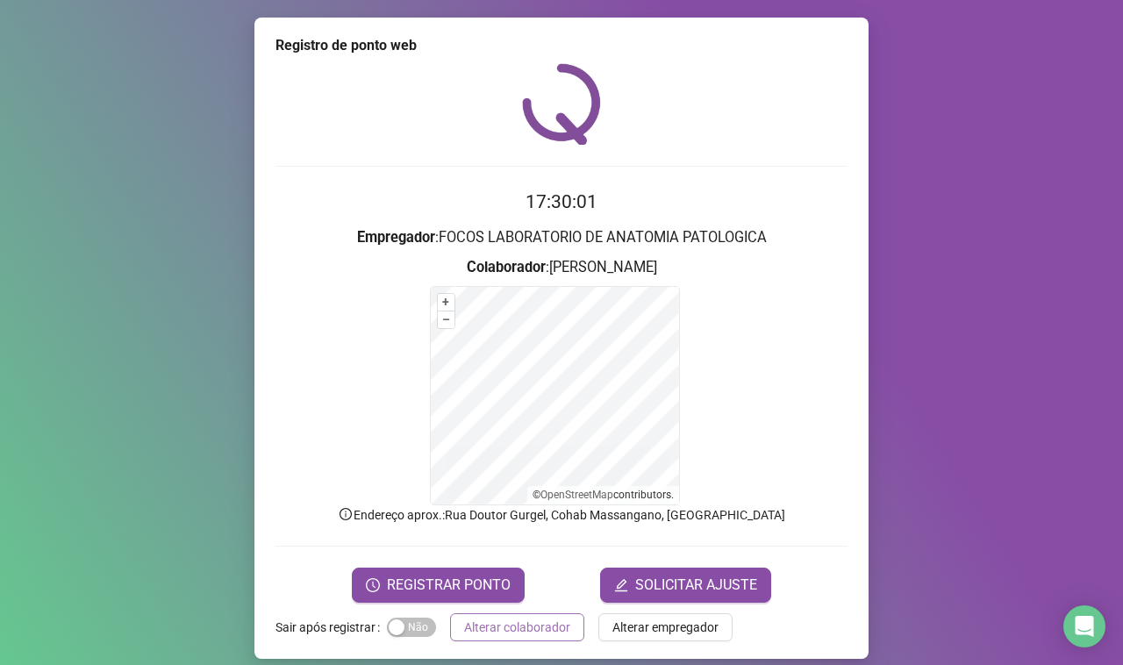  I want to click on a: OpenStreetMap, so click(576, 495).